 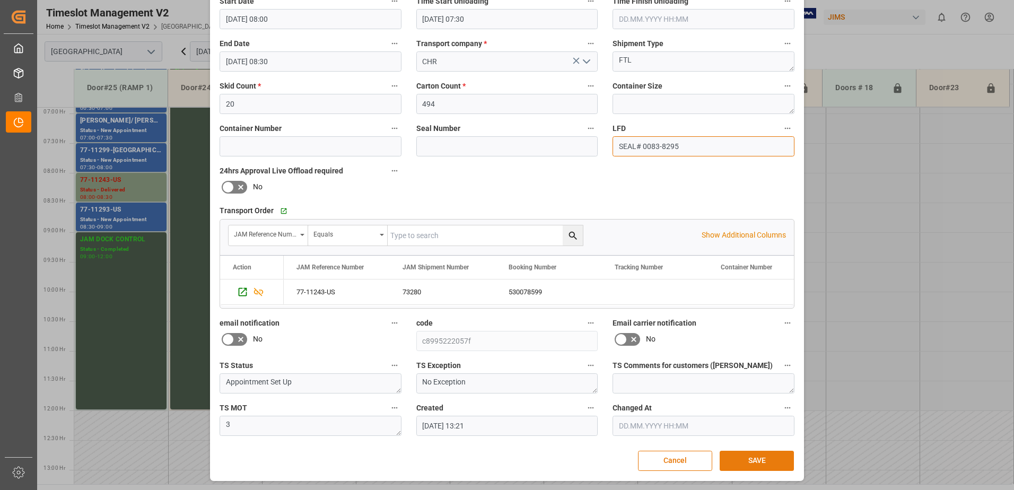 What do you see at coordinates (395, 365) in the screenshot?
I see `button: TS Status` at bounding box center [395, 365].